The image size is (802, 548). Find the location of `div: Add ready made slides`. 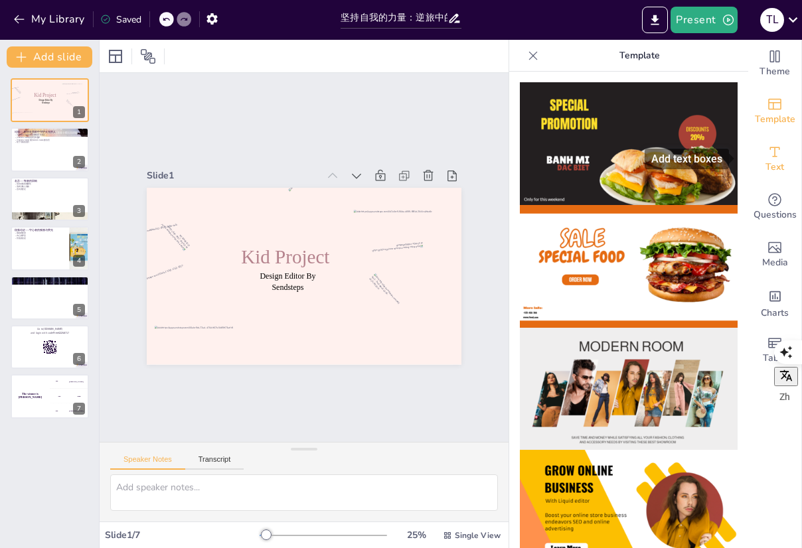

div: Add ready made slides is located at coordinates (775, 112).